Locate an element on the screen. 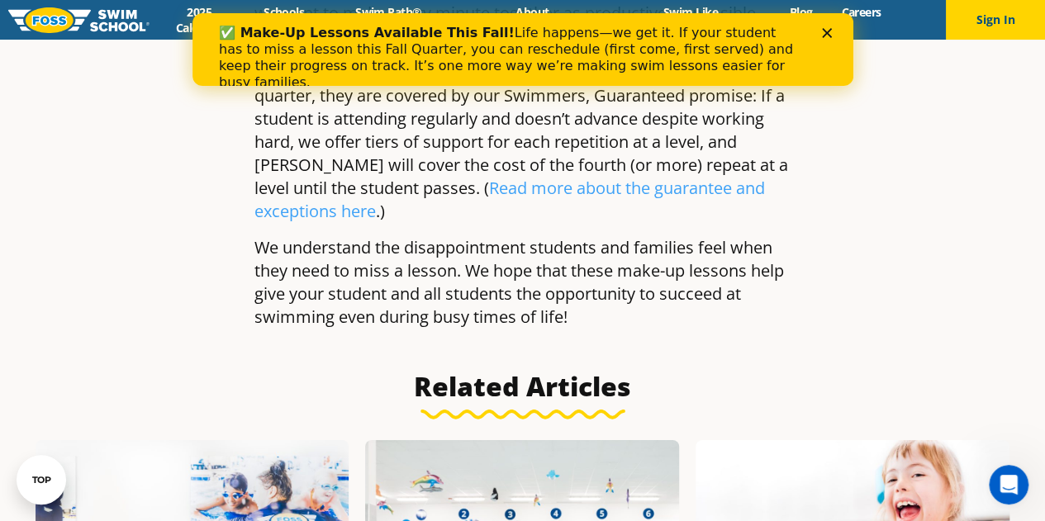 Image resolution: width=1045 pixels, height=521 pixels. div: Close is located at coordinates (638, 20).